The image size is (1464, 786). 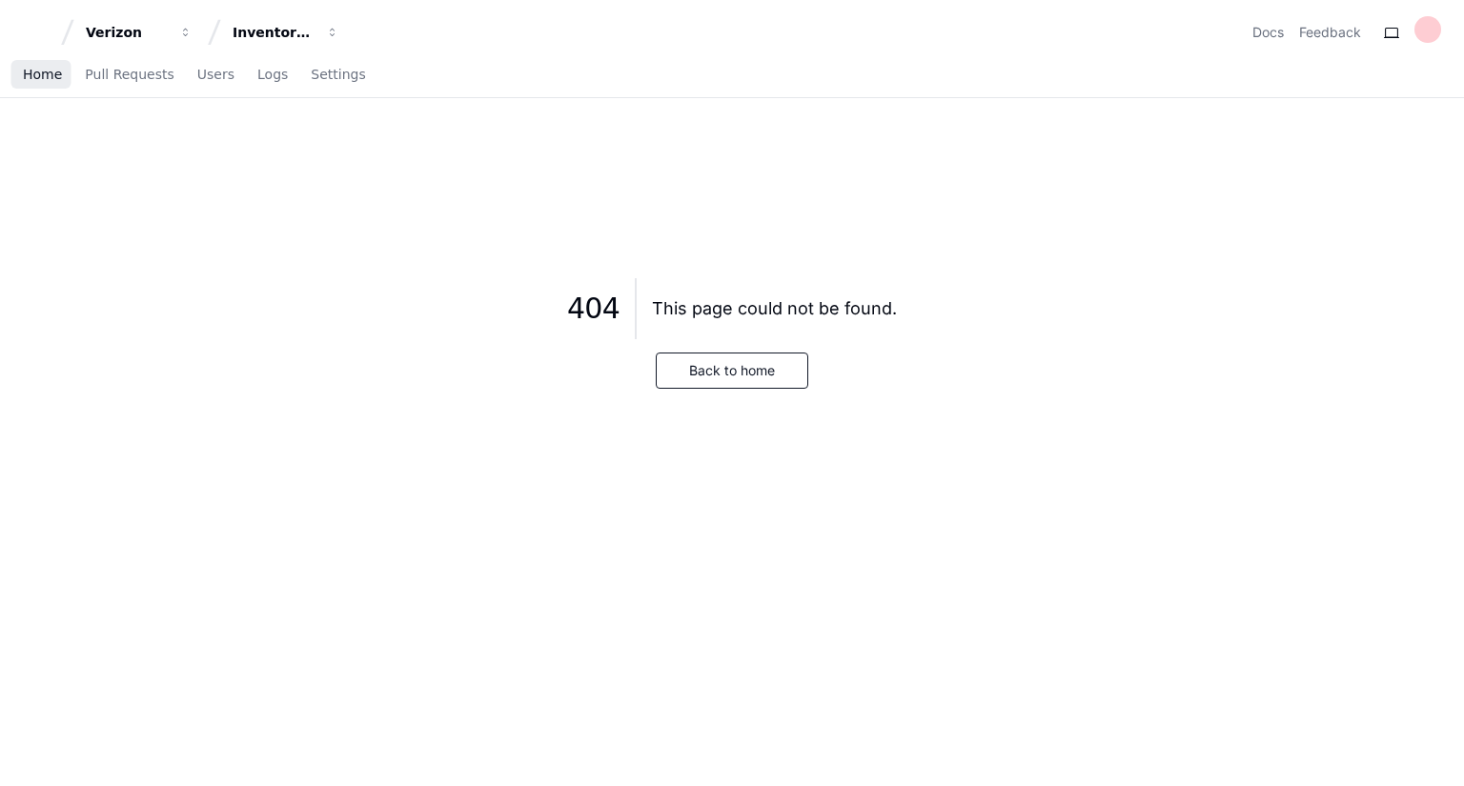 What do you see at coordinates (42, 74) in the screenshot?
I see `span: Home` at bounding box center [42, 74].